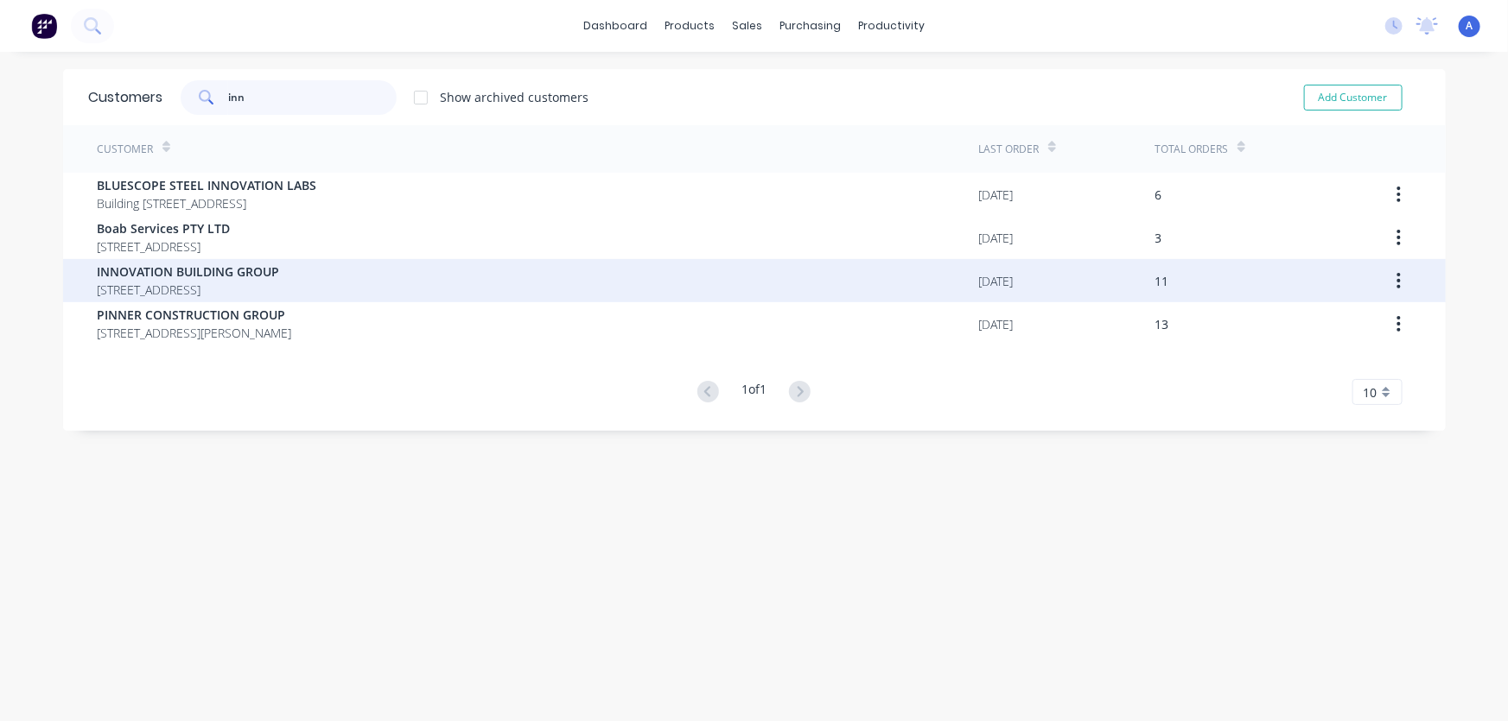  What do you see at coordinates (1191, 149) in the screenshot?
I see `div: Total Orders` at bounding box center [1191, 149].